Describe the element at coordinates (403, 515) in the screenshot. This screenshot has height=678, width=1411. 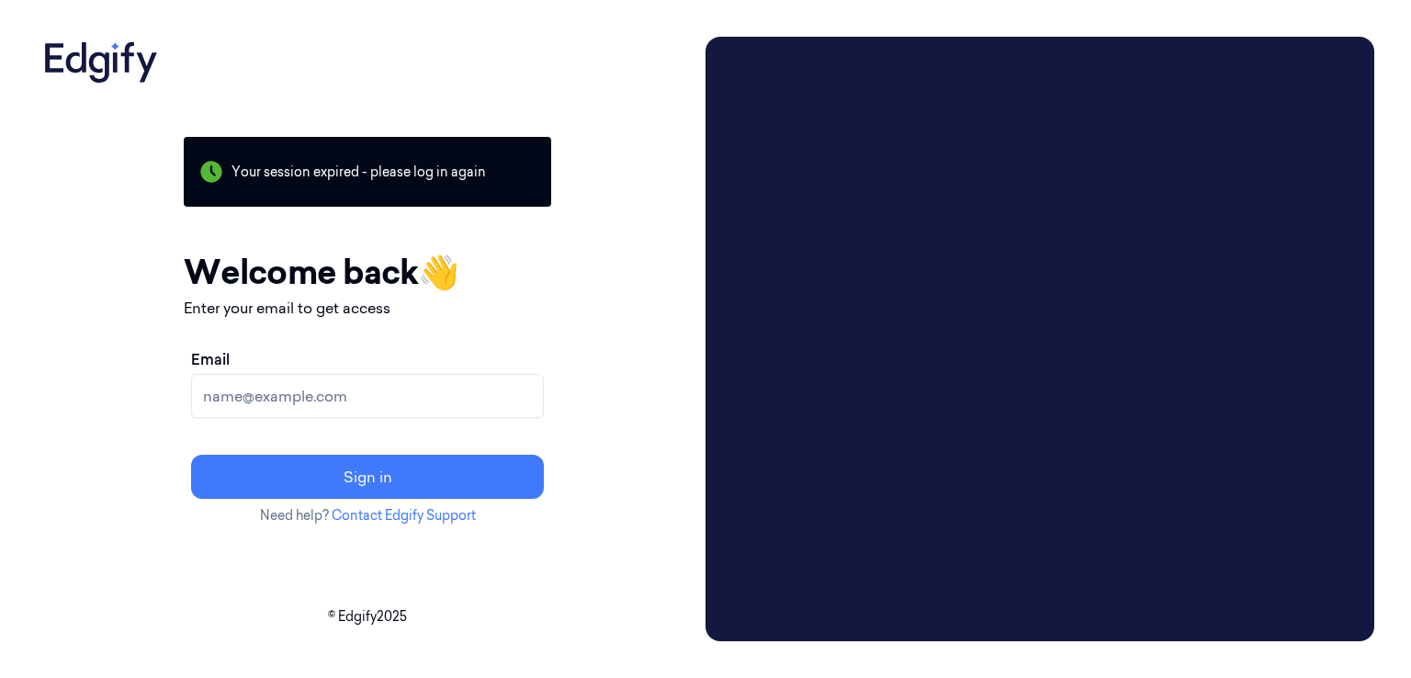
I see `a: Contact Edgify Support` at that location.